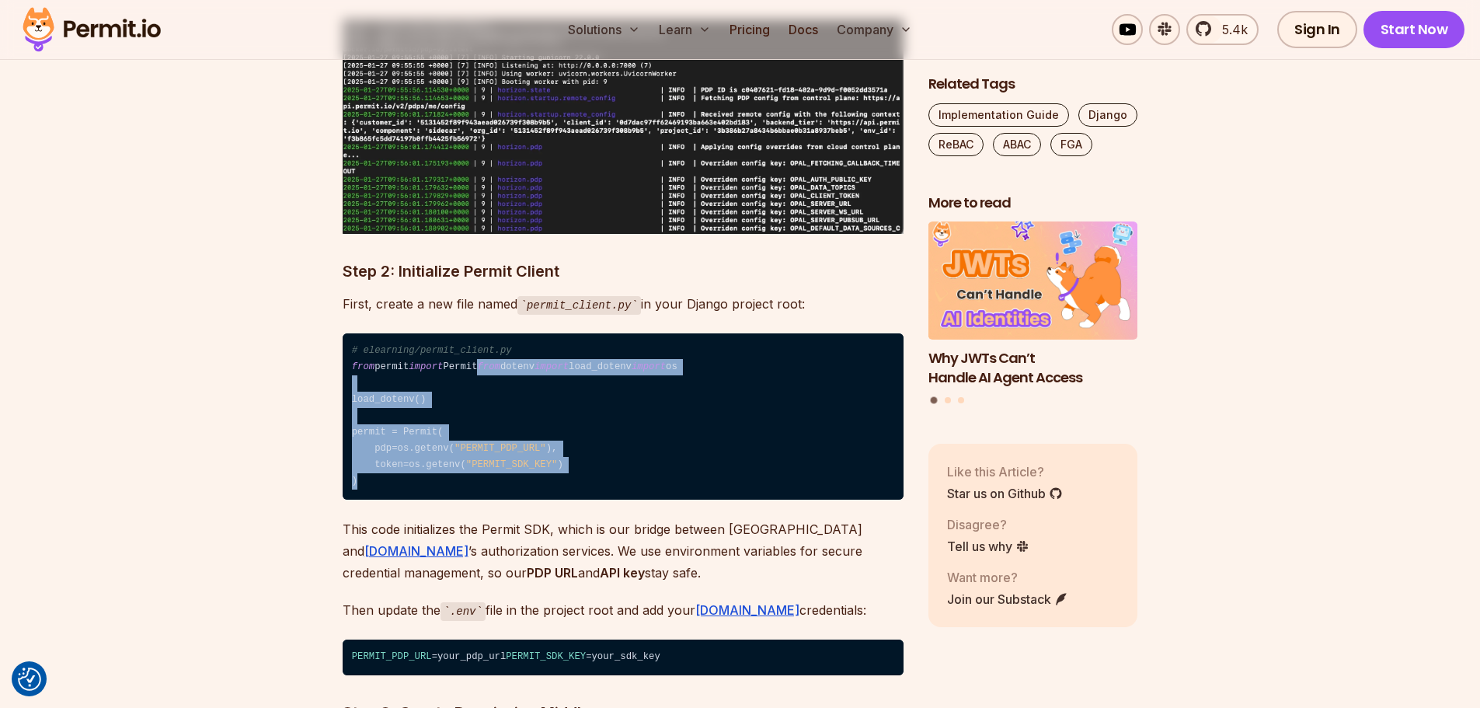 This screenshot has width=1480, height=708. I want to click on code: =your_pdp_url =your_sdk_key, so click(623, 657).